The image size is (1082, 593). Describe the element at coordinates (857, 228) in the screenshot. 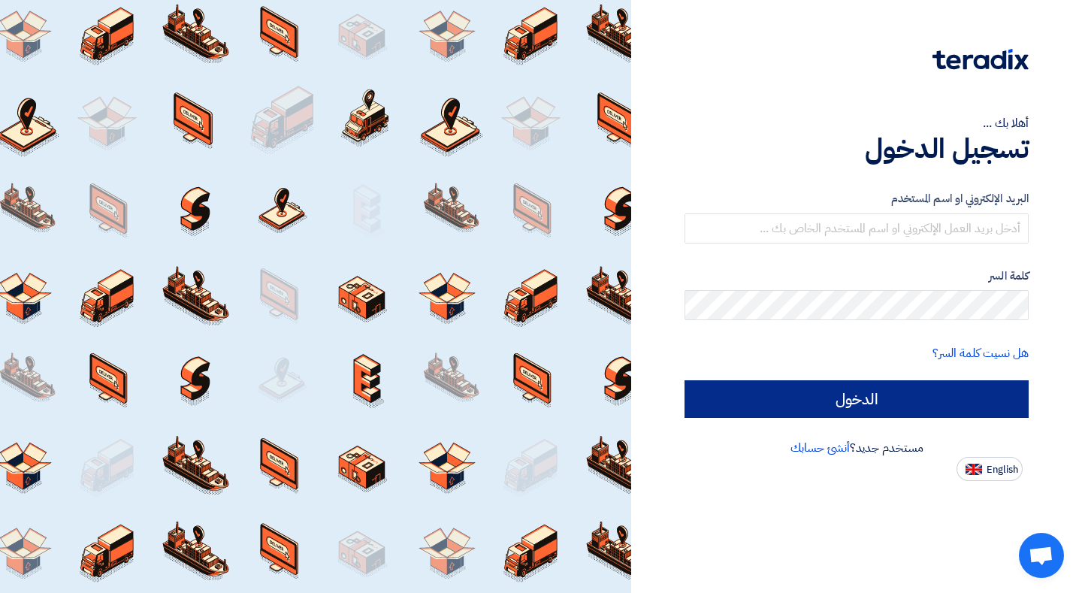

I see `input: أدخل بريد العمل الإلكتروني او اسم المستخدم الخاص بك ...` at that location.